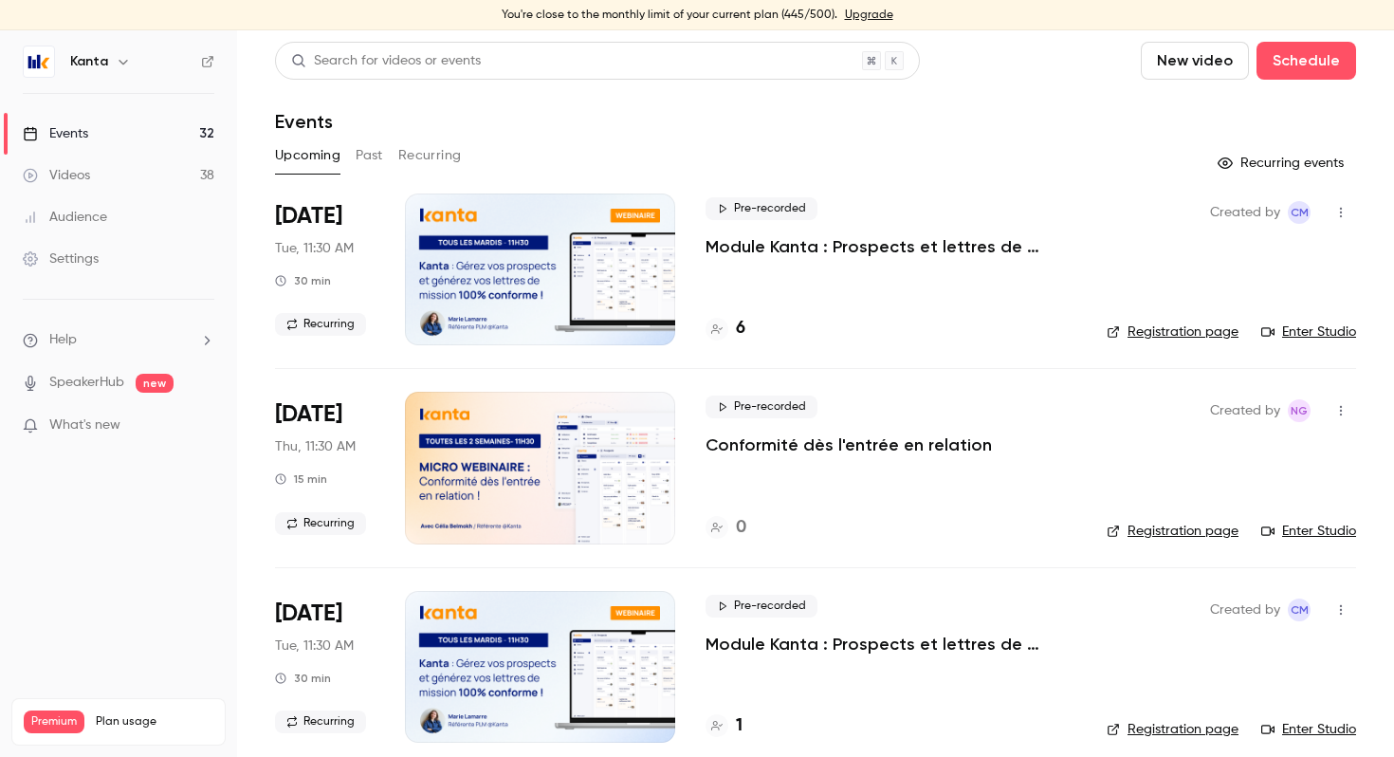 Image resolution: width=1394 pixels, height=757 pixels. What do you see at coordinates (89, 62) in the screenshot?
I see `h6: Kanta` at bounding box center [89, 62].